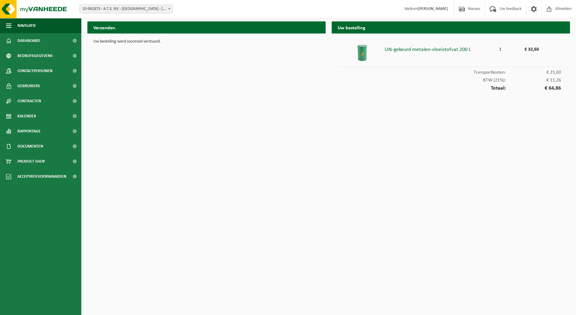  Describe the element at coordinates (451, 87) in the screenshot. I see `div: Totaal:` at that location.